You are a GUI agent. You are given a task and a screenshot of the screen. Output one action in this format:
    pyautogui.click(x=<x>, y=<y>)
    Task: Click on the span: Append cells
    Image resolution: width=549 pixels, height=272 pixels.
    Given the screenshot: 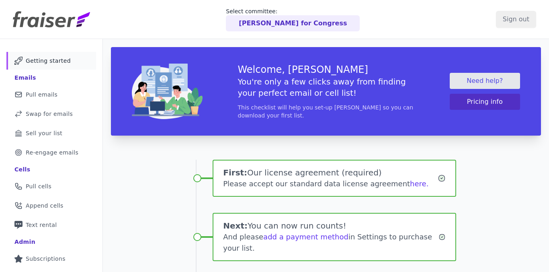 What is the action you would take?
    pyautogui.click(x=45, y=205)
    